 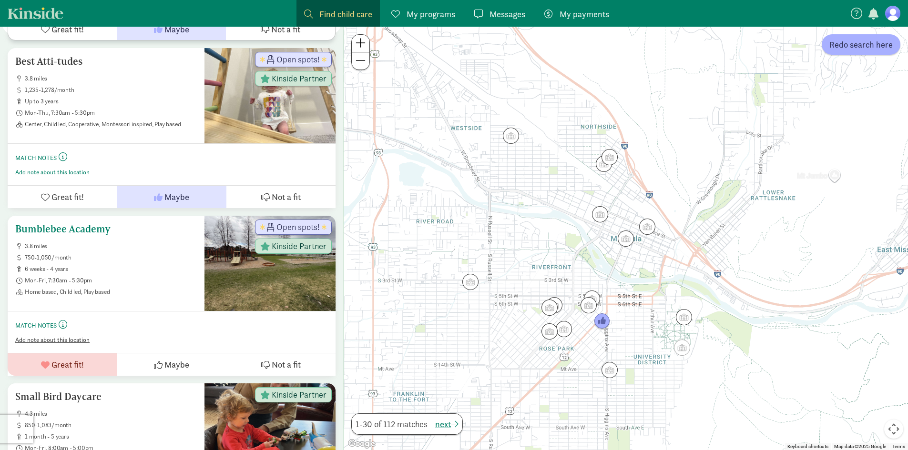 What do you see at coordinates (111, 113) in the screenshot?
I see `span: Mon-Thu, 7:30am - 5:30pm` at bounding box center [111, 113].